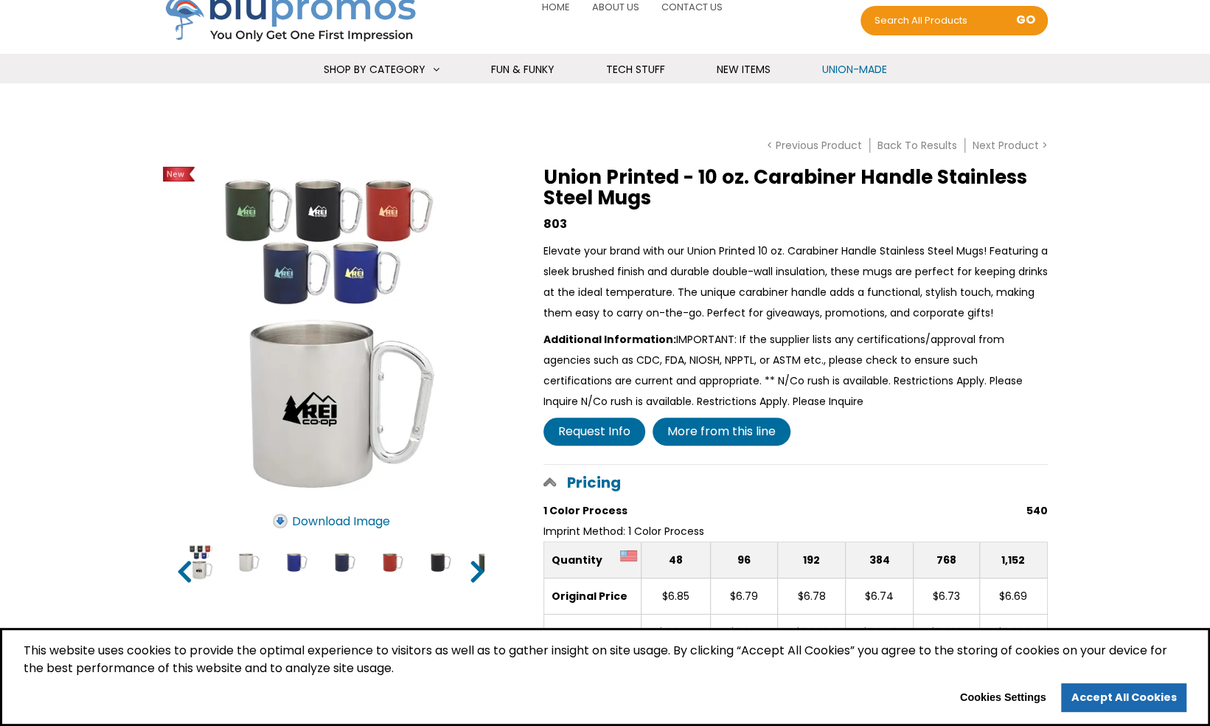 The image size is (1210, 726). I want to click on td: $6.74, so click(879, 596).